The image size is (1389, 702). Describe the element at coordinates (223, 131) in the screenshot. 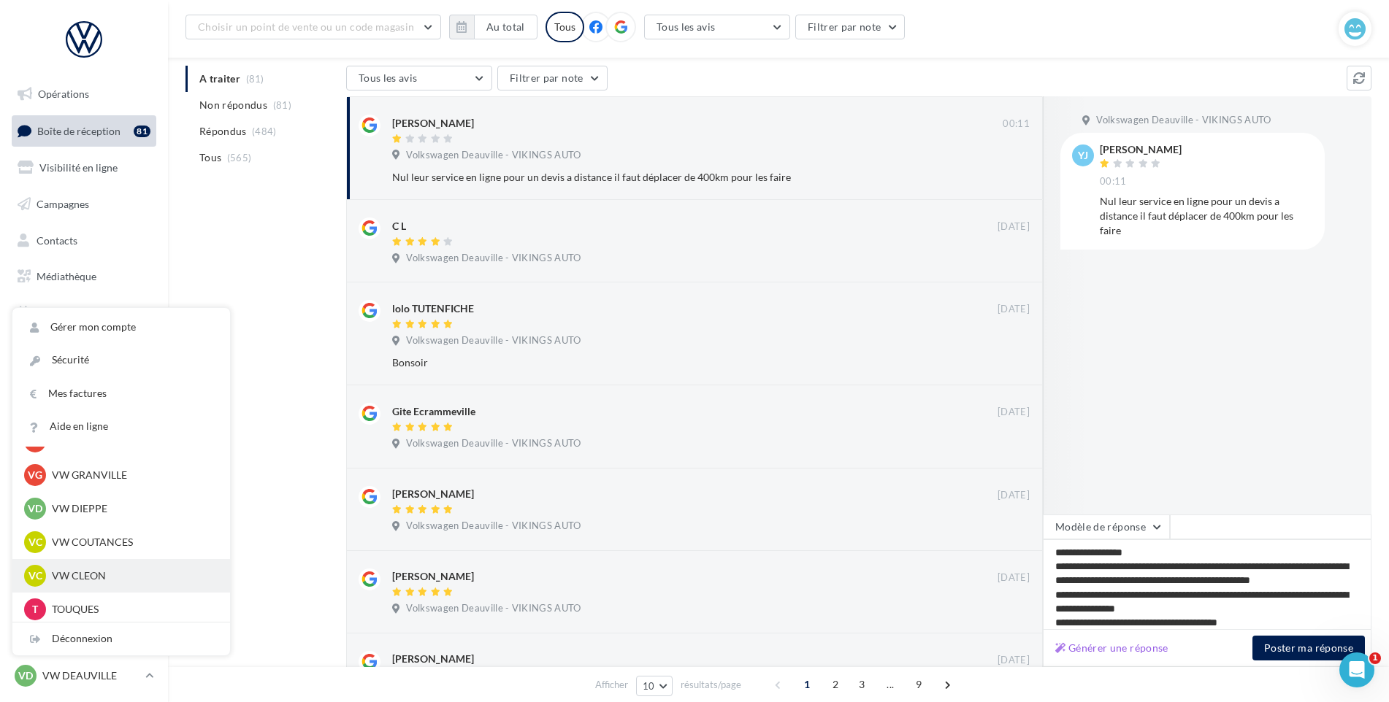

I see `span: Répondus` at that location.